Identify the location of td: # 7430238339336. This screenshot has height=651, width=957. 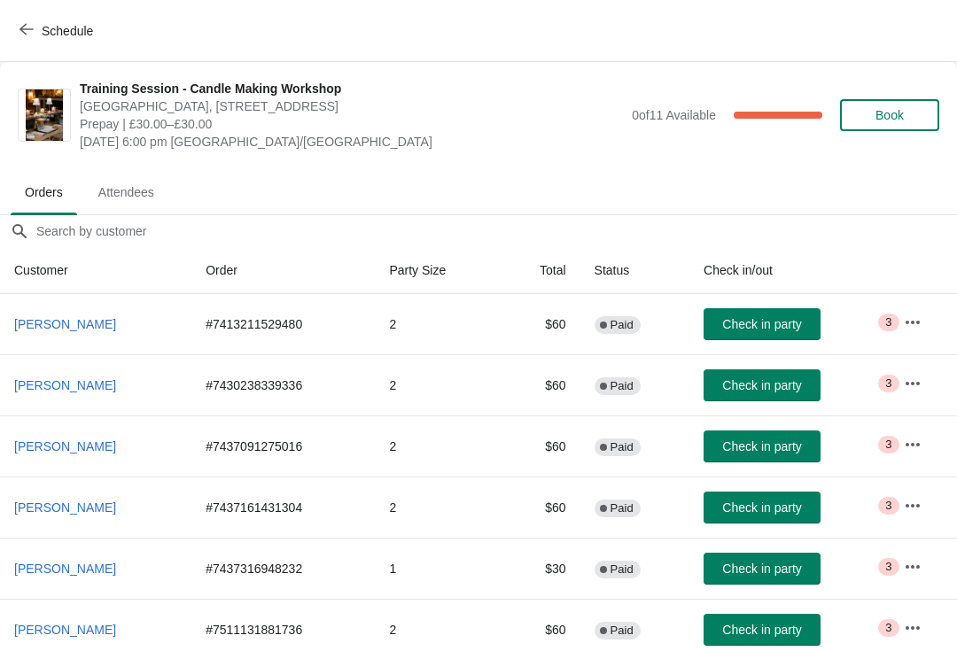
(283, 385).